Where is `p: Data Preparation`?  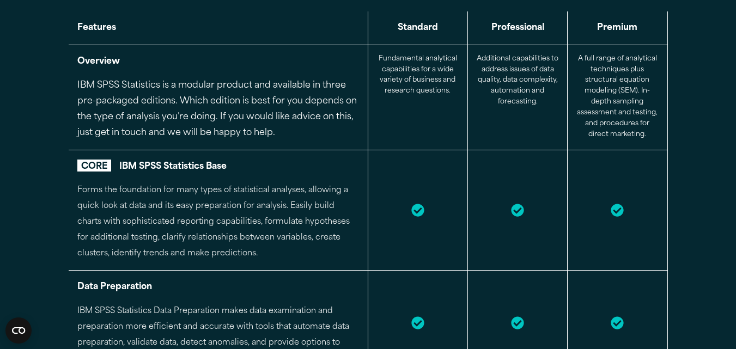
p: Data Preparation is located at coordinates (218, 287).